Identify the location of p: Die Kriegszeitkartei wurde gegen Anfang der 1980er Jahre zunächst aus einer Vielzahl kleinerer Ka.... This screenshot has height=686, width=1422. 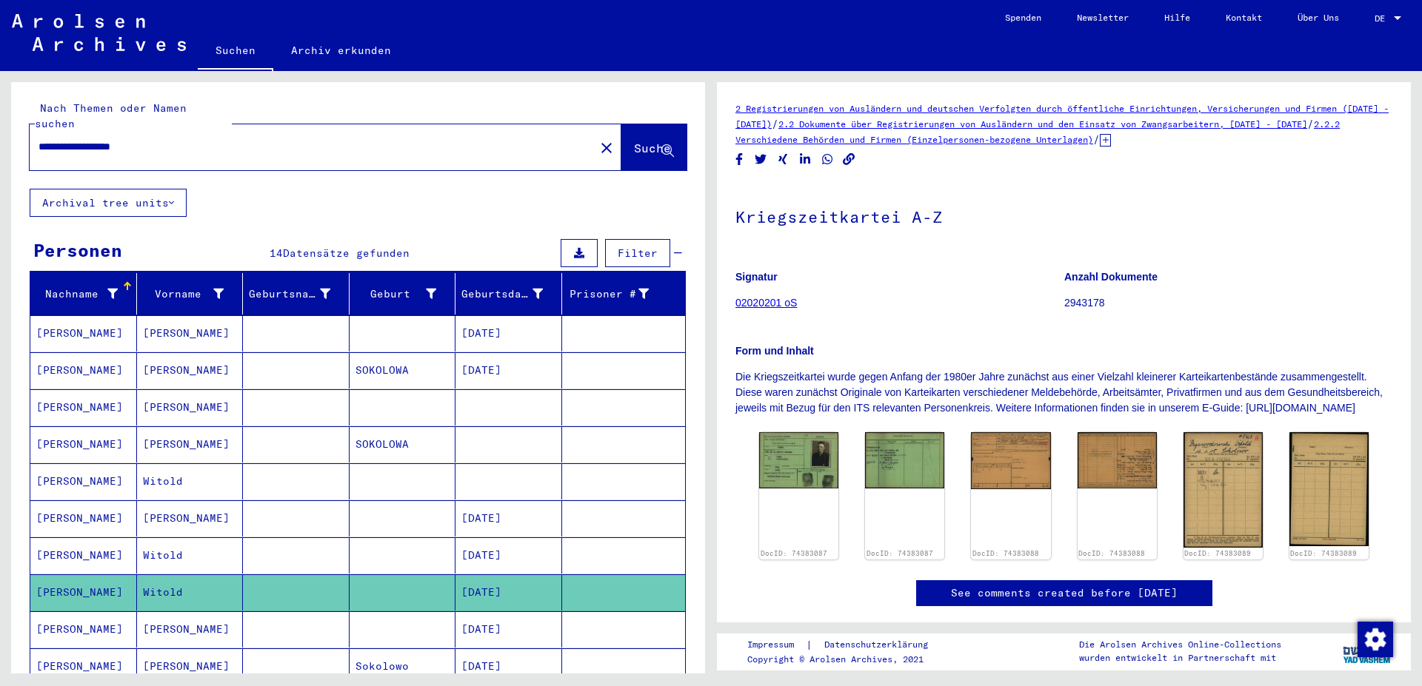
(1063, 392).